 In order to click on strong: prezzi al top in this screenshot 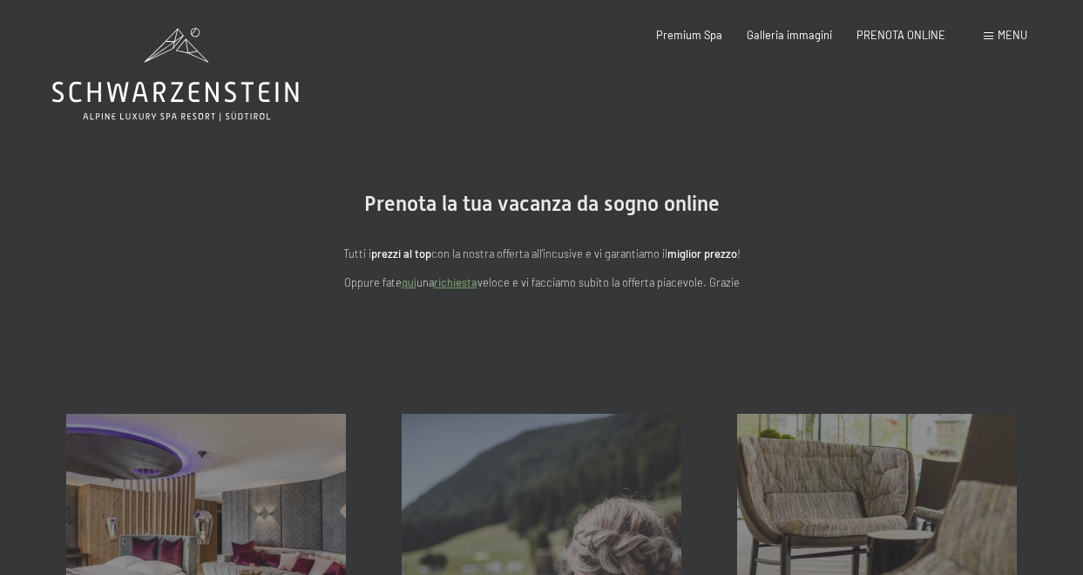, I will do `click(401, 253)`.